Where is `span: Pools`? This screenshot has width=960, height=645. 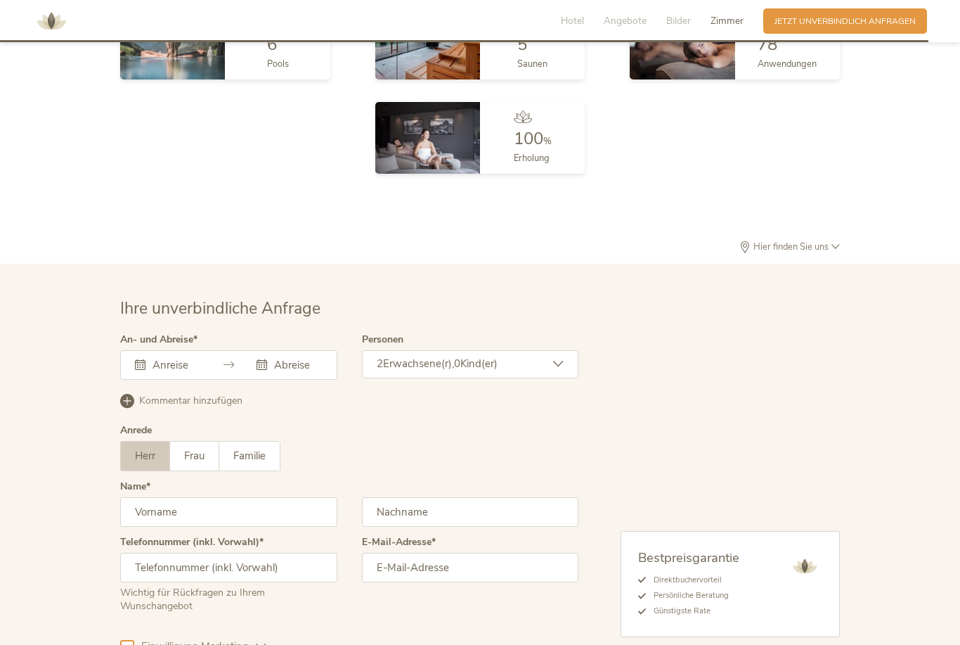 span: Pools is located at coordinates (278, 64).